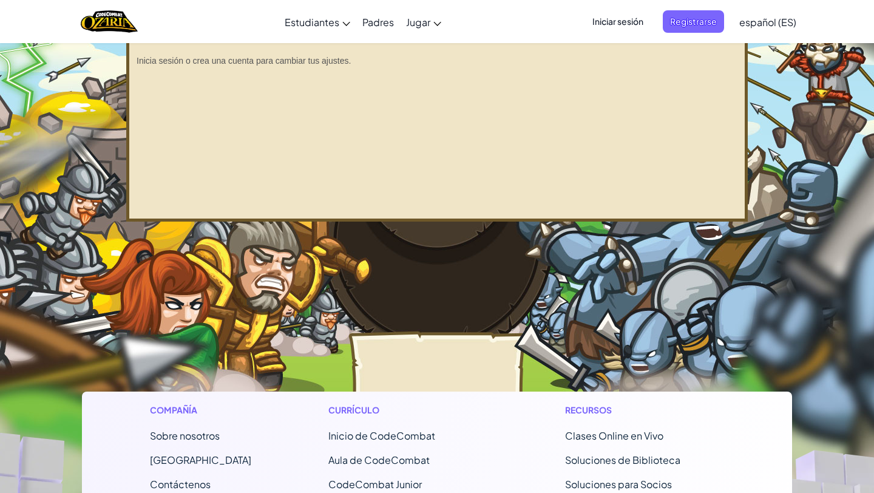 This screenshot has height=493, width=874. Describe the element at coordinates (379, 460) in the screenshot. I see `a: Aula de CodeCombat` at that location.